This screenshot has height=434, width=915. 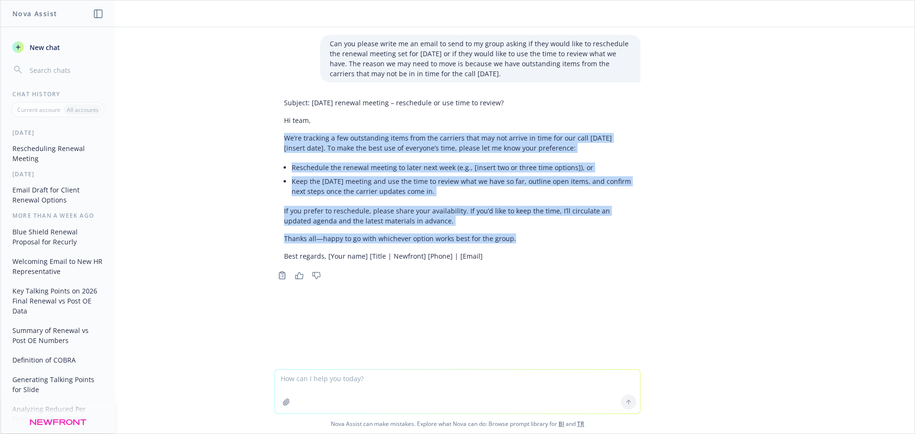 What do you see at coordinates (282, 276) in the screenshot?
I see `svg: Copy to clipboard` at bounding box center [282, 276].